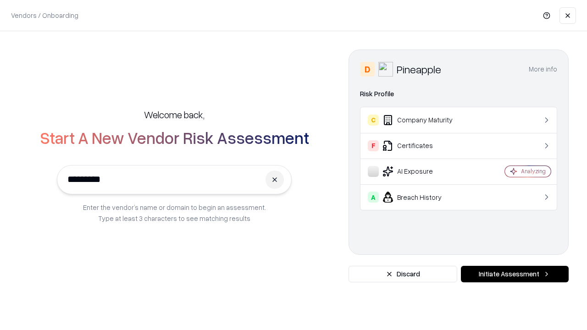  I want to click on button: More info, so click(543, 69).